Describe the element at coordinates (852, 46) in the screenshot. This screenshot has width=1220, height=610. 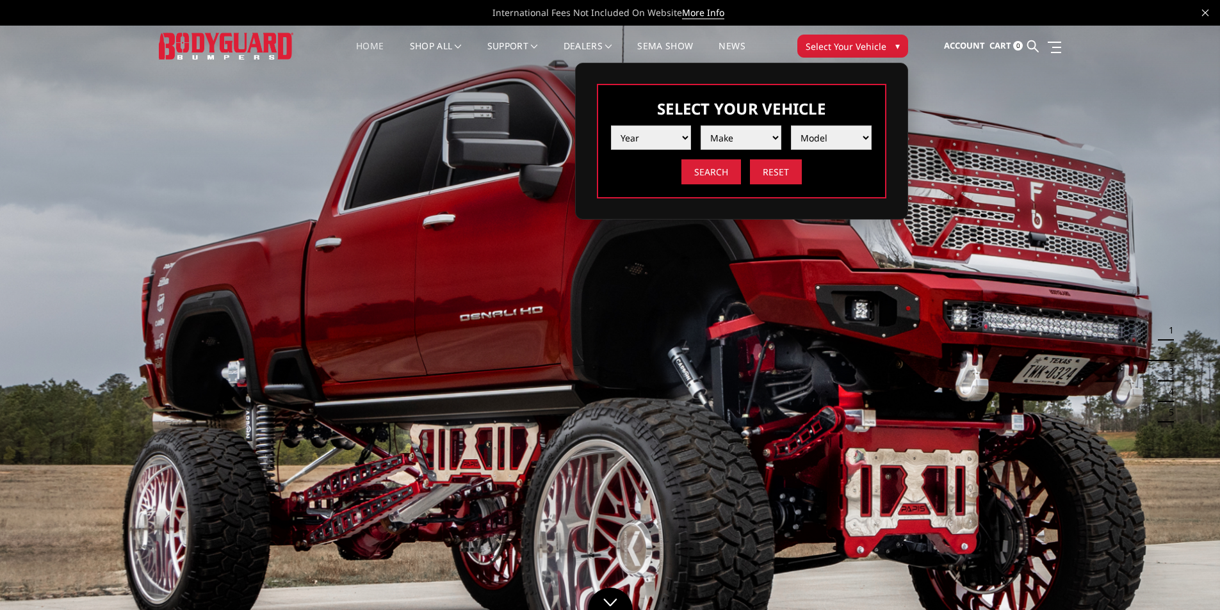
I see `button: Select Your Vehicle` at that location.